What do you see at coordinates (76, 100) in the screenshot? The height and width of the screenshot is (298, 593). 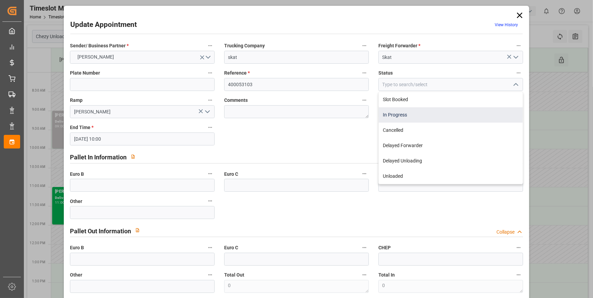 I see `span: Ramp` at bounding box center [76, 100].